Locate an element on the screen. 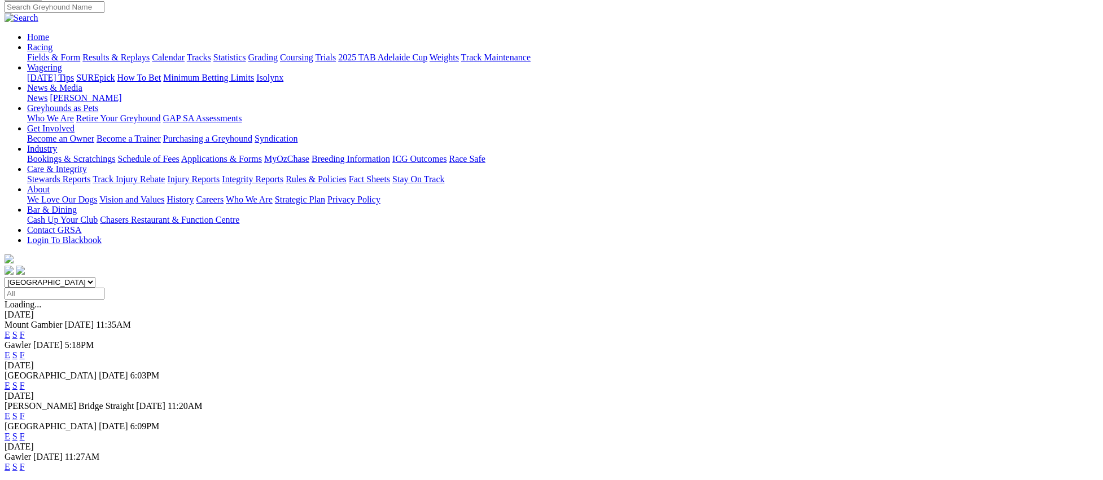 This screenshot has height=480, width=1103. div: News & Media is located at coordinates (563, 98).